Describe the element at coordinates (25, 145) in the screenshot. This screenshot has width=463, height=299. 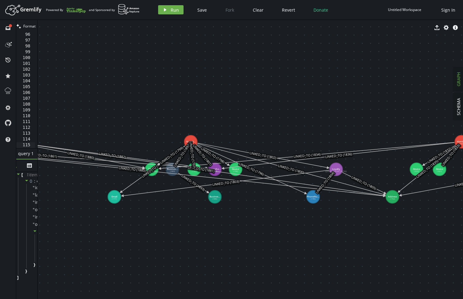
I see `div: 115` at that location.